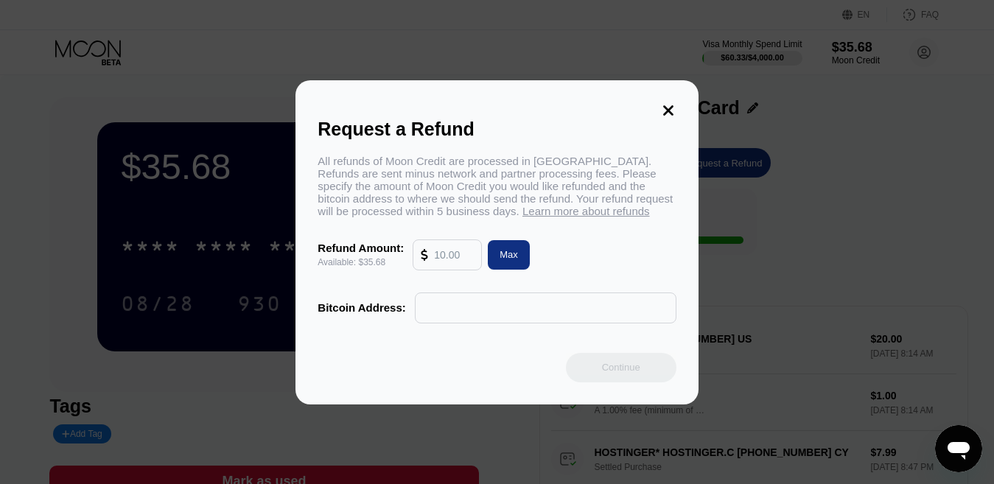 This screenshot has width=994, height=484. Describe the element at coordinates (586, 211) in the screenshot. I see `div: Learn more about refunds` at that location.